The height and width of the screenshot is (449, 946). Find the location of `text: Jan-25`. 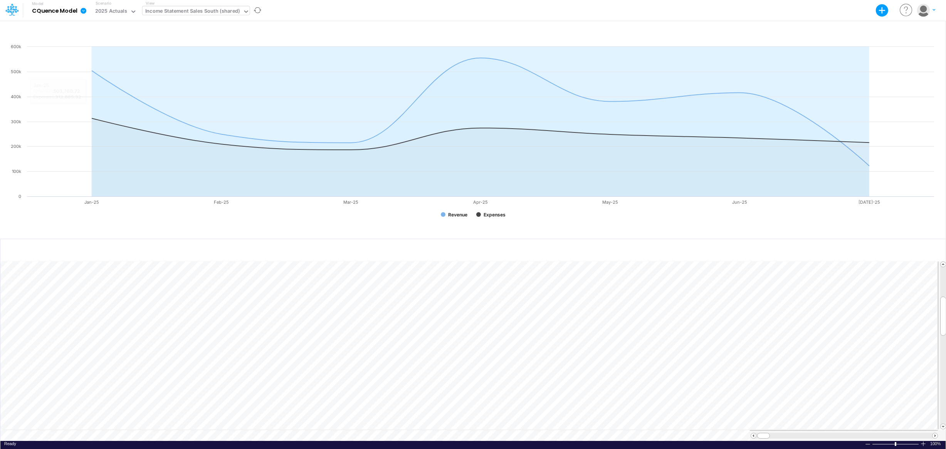

text: Jan-25 is located at coordinates (92, 202).